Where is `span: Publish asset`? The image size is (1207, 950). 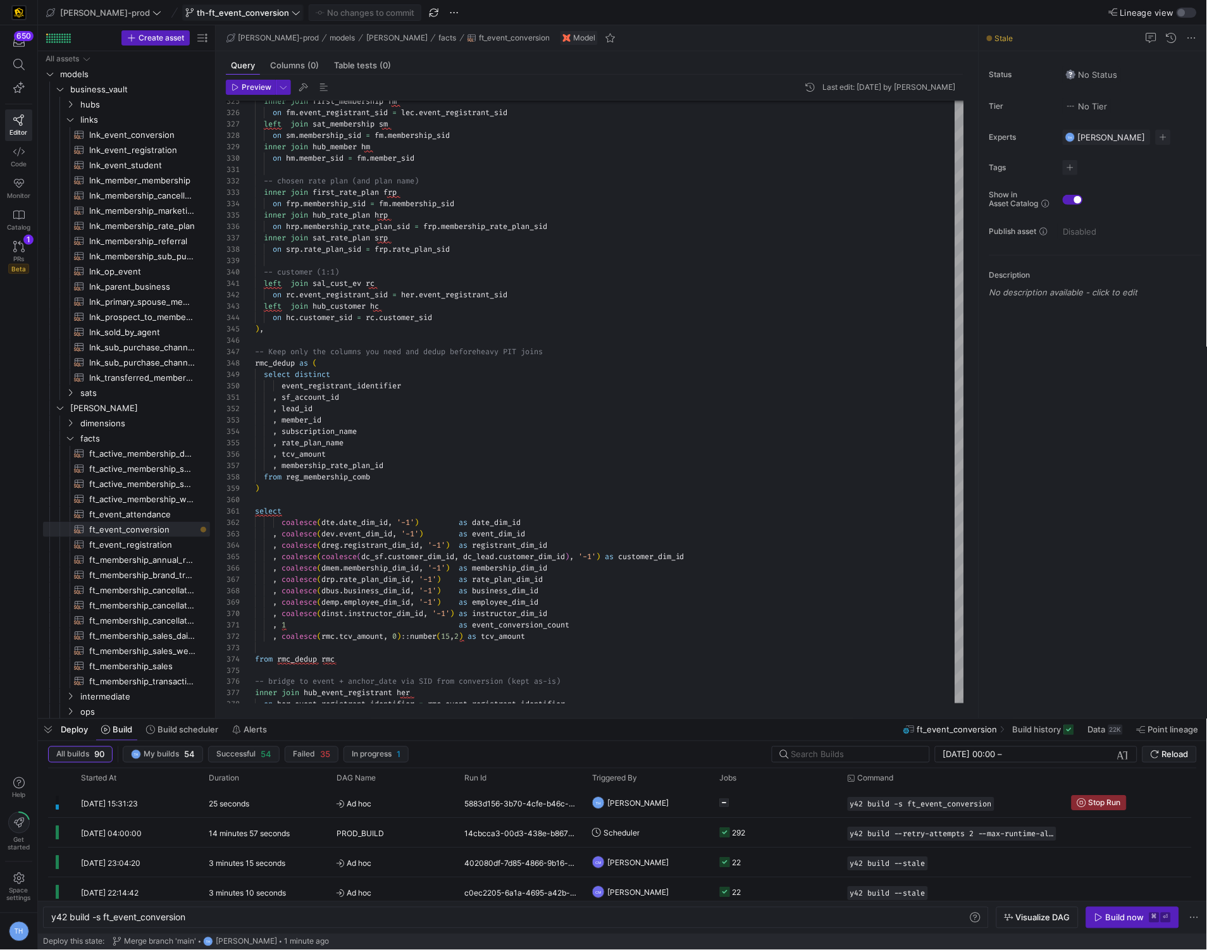
span: Publish asset is located at coordinates (1013, 232).